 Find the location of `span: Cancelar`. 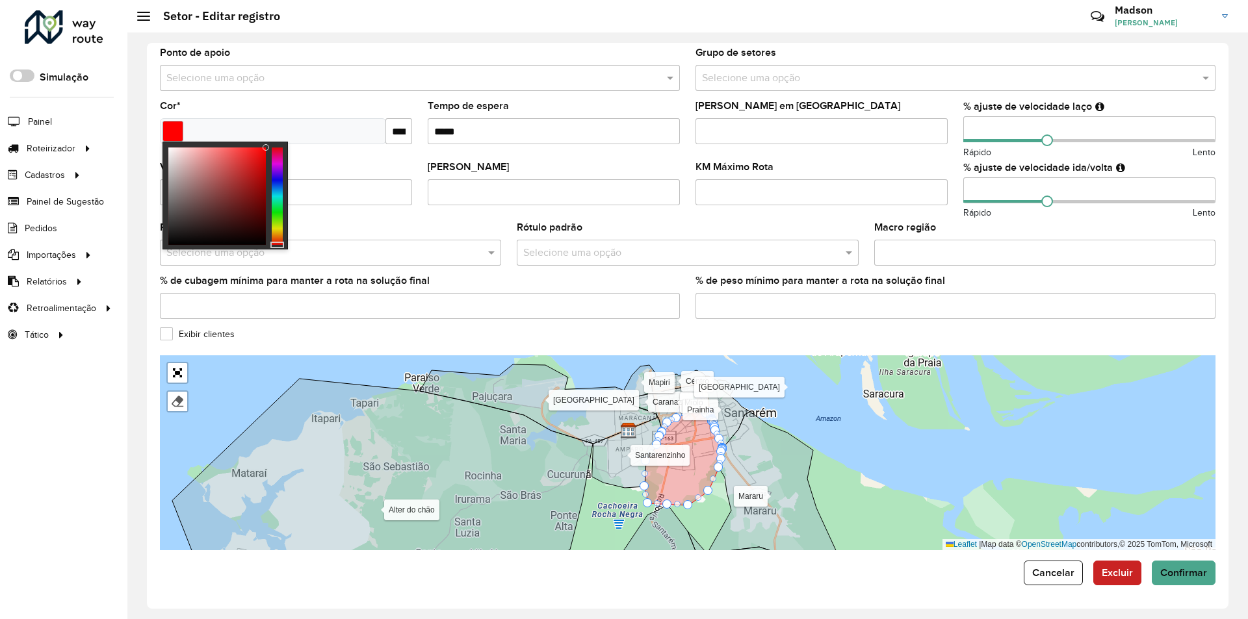

span: Cancelar is located at coordinates (1053, 573).